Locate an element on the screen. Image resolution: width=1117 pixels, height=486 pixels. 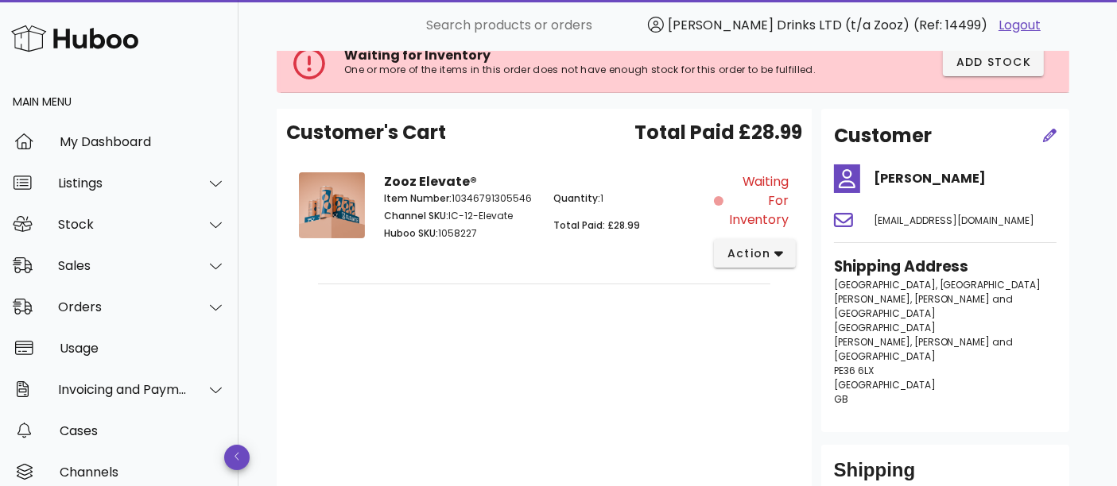
p: IC-12-Elevate is located at coordinates (459, 216).